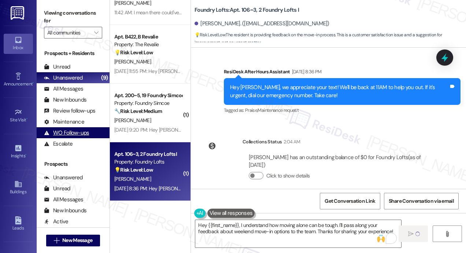  I want to click on div: Prospects + Residents, so click(73, 53).